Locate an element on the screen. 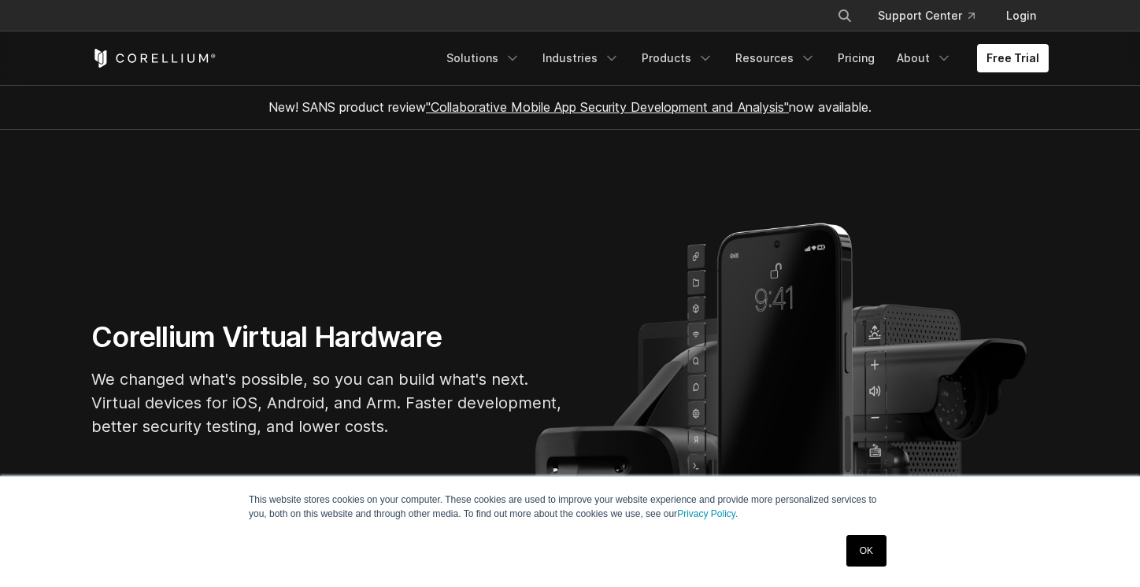  a: Support Center is located at coordinates (926, 16).